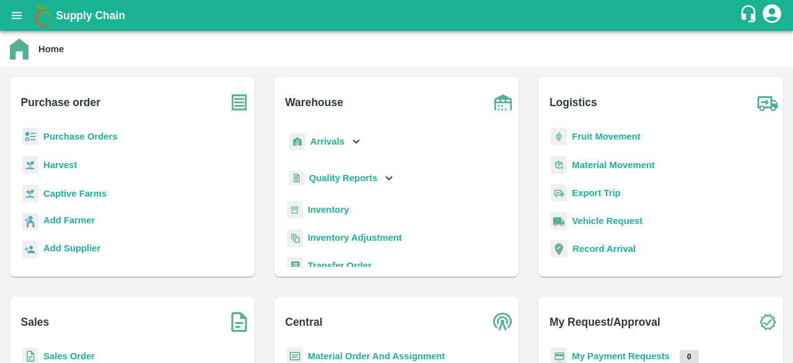 The image size is (793, 363). I want to click on a: Inventory Adjustment, so click(355, 237).